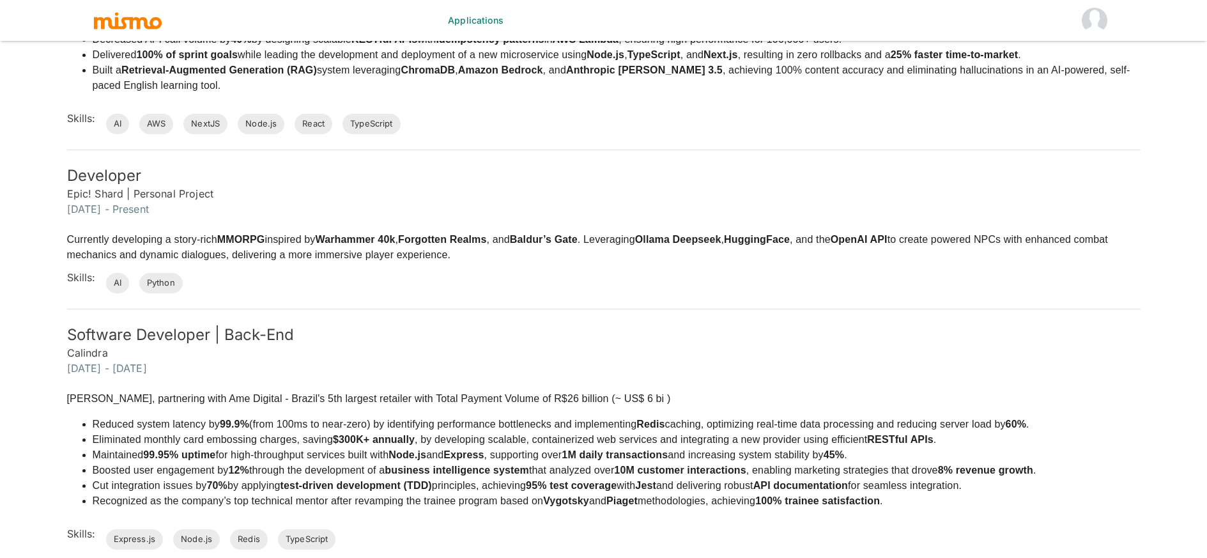  Describe the element at coordinates (566, 500) in the screenshot. I see `strong: Vygotsky` at that location.